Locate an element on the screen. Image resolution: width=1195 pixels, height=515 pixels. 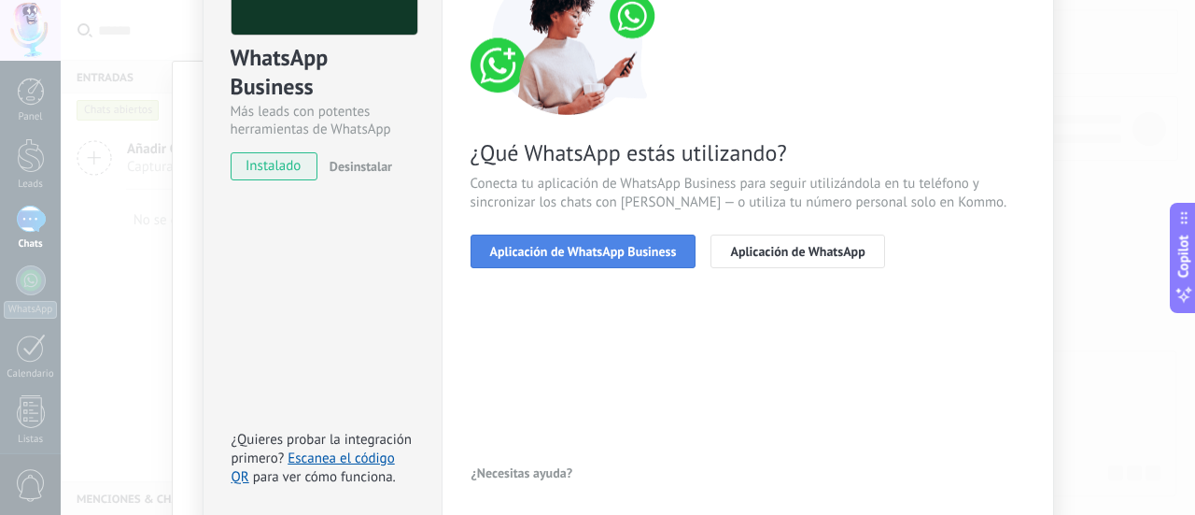
div: Más leads con potentes herramientas de WhatsApp is located at coordinates (322, 120).